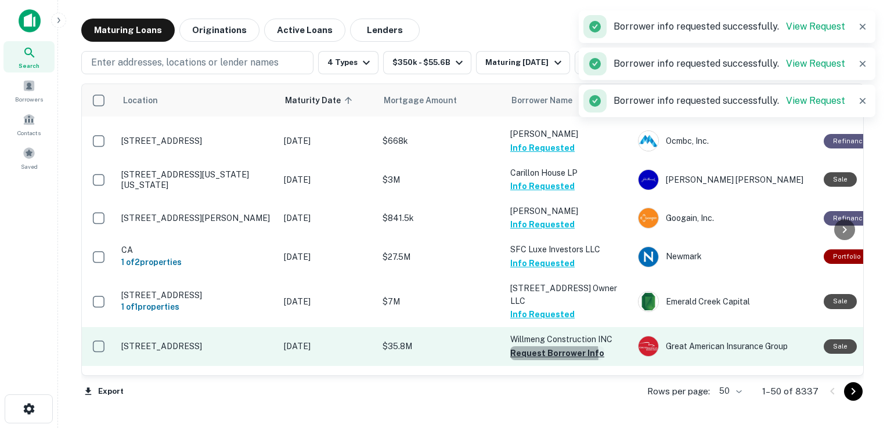 The width and height of the screenshot is (887, 428). What do you see at coordinates (725, 347) in the screenshot?
I see `div: Great American Insurance Group` at bounding box center [725, 347].